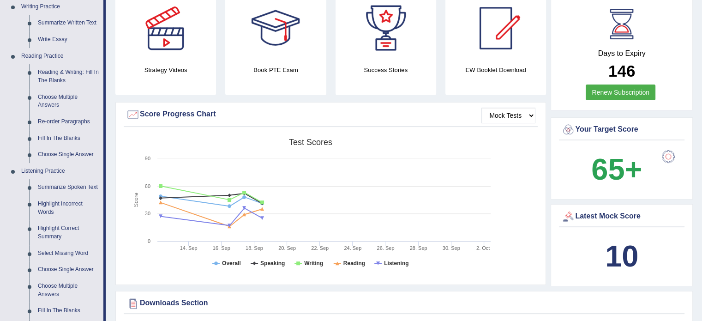 Image resolution: width=702 pixels, height=321 pixels. Describe the element at coordinates (68, 23) in the screenshot. I see `a: Summarize Written Text` at that location.